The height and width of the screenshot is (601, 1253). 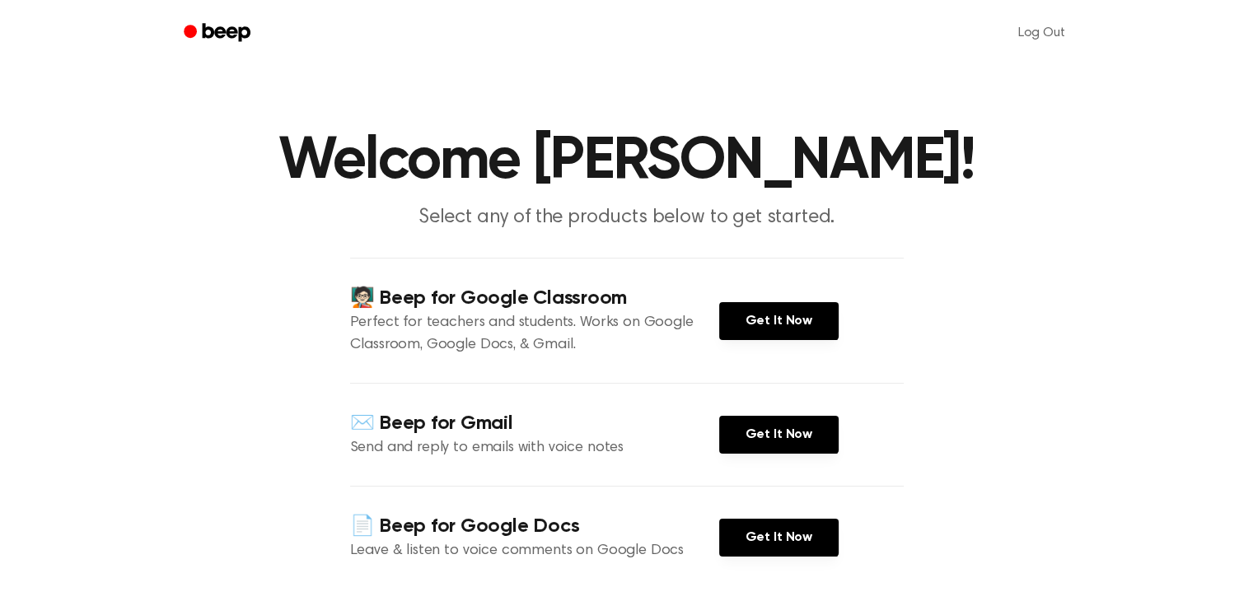 What do you see at coordinates (535, 298) in the screenshot?
I see `h4: 🧑🏻‍🏫 Beep for Google Classroom` at bounding box center [535, 298].